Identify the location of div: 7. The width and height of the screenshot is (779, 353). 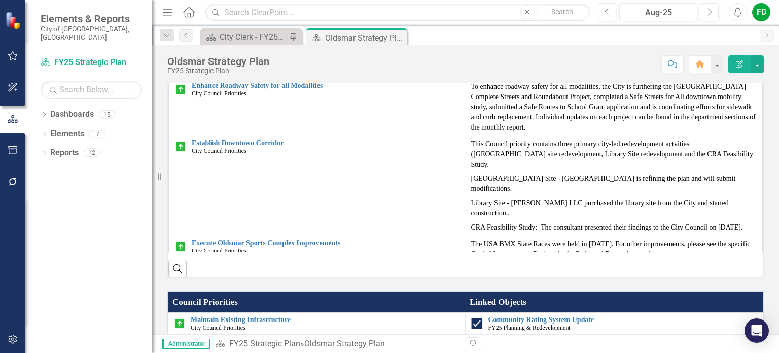
(97, 133).